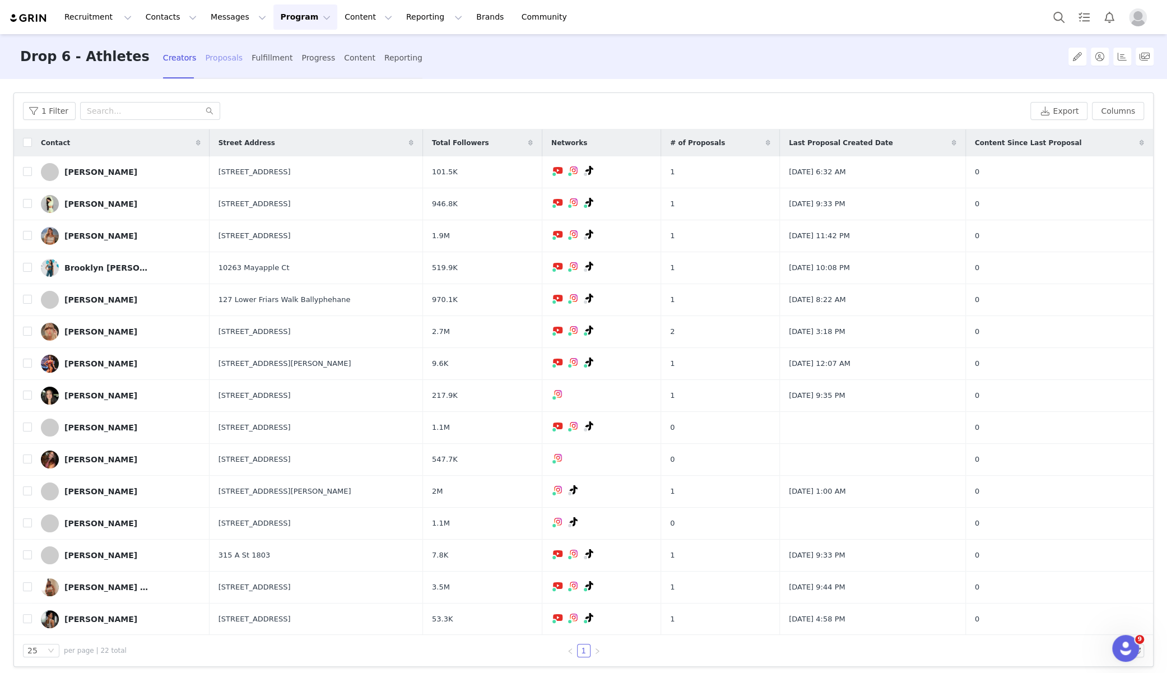 The height and width of the screenshot is (673, 1167). What do you see at coordinates (29, 18) in the screenshot?
I see `a: grin logo` at bounding box center [29, 18].